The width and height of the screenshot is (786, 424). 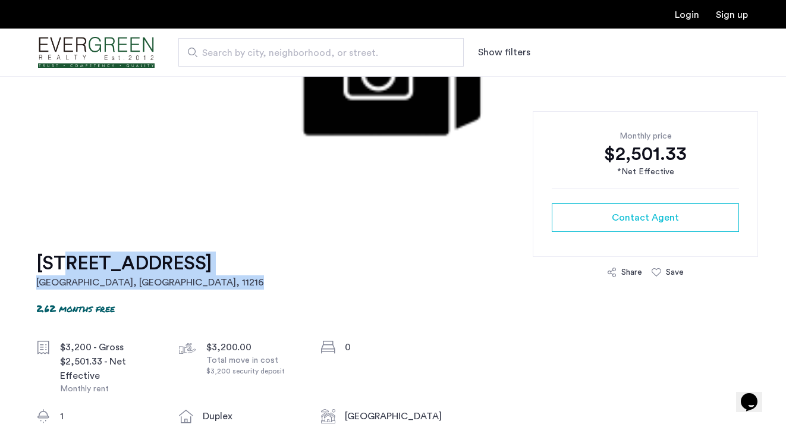 What do you see at coordinates (645, 172) in the screenshot?
I see `div: *Net Effective` at bounding box center [645, 172].